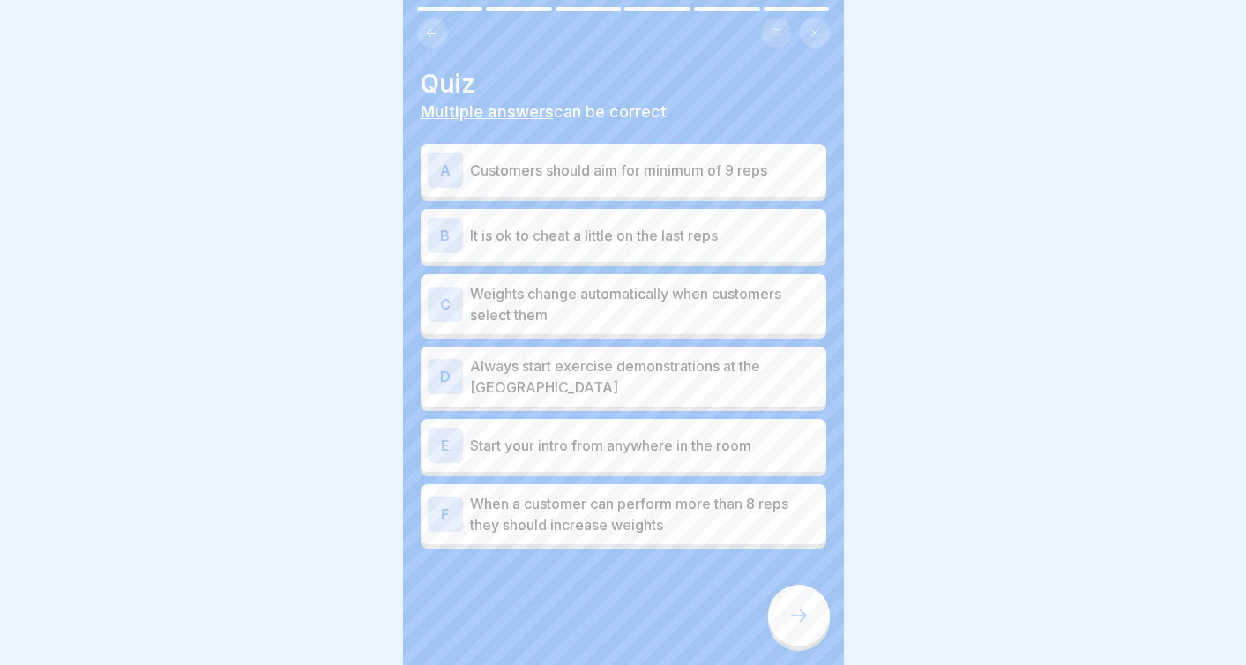  What do you see at coordinates (445, 304) in the screenshot?
I see `div: C` at bounding box center [445, 304].